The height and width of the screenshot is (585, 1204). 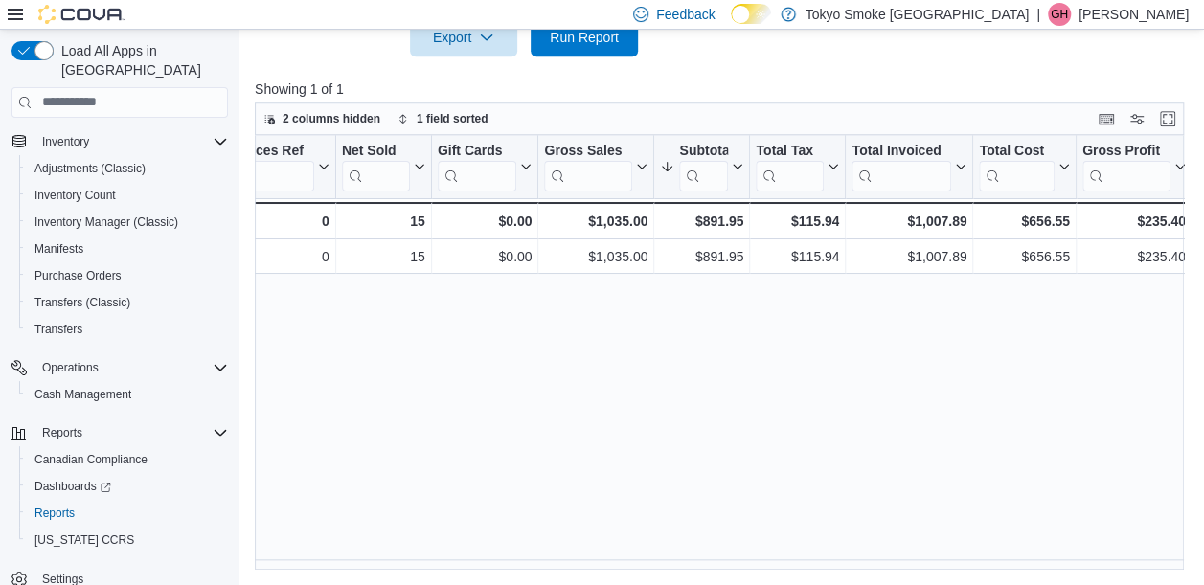 What do you see at coordinates (82, 395) in the screenshot?
I see `a: Cash Management` at bounding box center [82, 395].